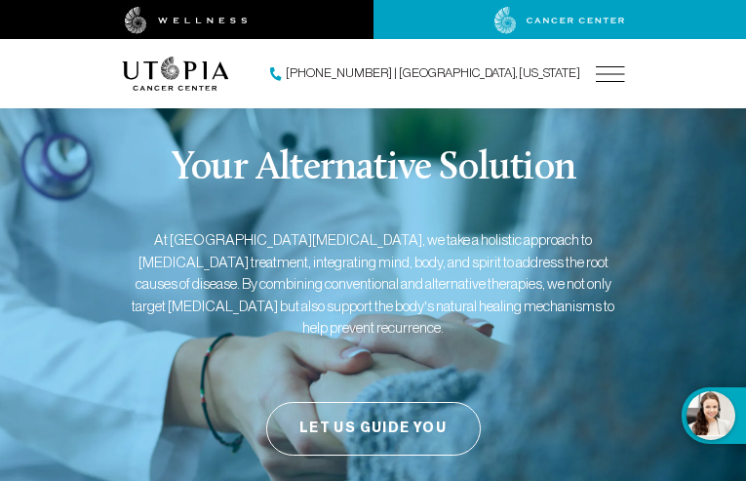 This screenshot has height=481, width=746. Describe the element at coordinates (611, 74) in the screenshot. I see `img: icon-hamburger` at that location.